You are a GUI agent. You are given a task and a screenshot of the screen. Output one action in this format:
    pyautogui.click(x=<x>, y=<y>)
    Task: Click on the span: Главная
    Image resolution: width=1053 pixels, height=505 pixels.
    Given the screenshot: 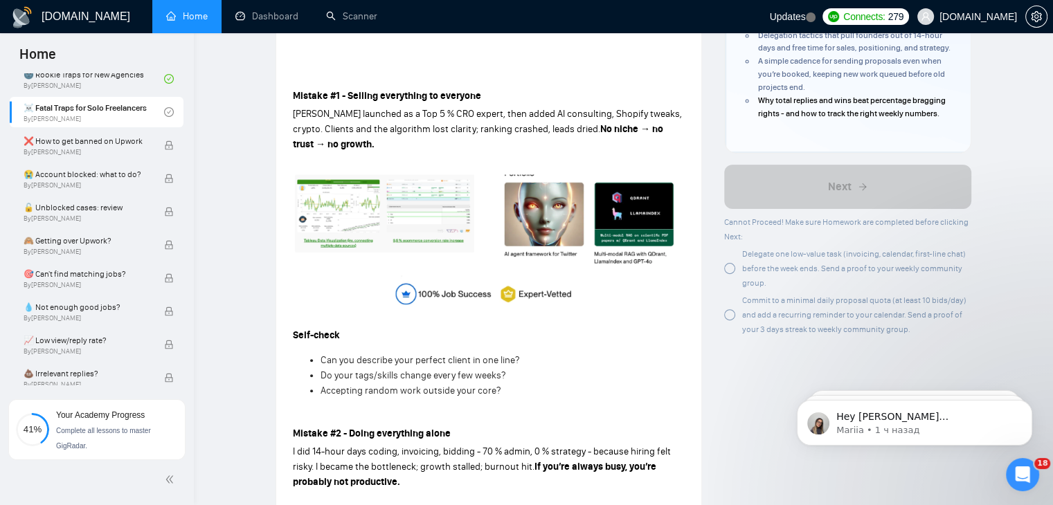 What is the action you would take?
    pyautogui.click(x=46, y=417)
    